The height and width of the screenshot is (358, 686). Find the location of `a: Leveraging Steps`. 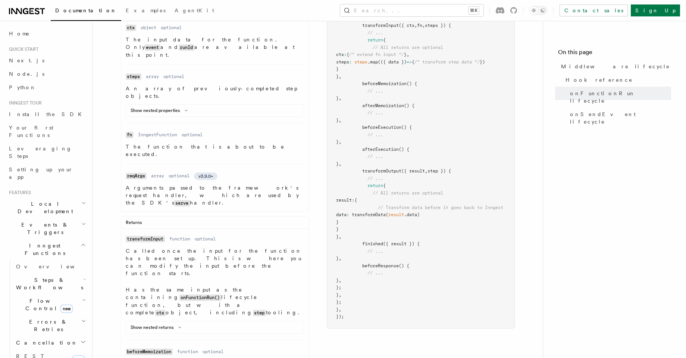

a: Leveraging Steps is located at coordinates (47, 152).